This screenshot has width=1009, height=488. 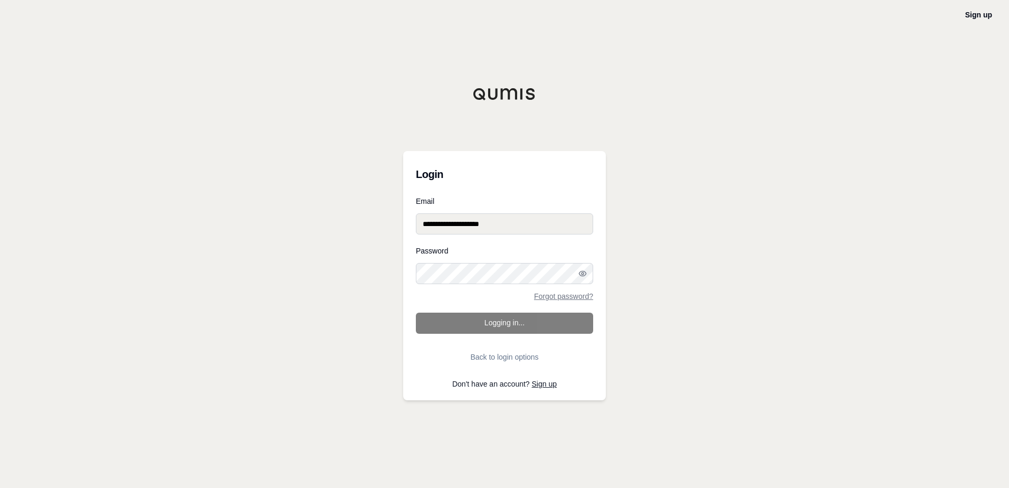 What do you see at coordinates (564, 296) in the screenshot?
I see `a: Forgot password?` at bounding box center [564, 296].